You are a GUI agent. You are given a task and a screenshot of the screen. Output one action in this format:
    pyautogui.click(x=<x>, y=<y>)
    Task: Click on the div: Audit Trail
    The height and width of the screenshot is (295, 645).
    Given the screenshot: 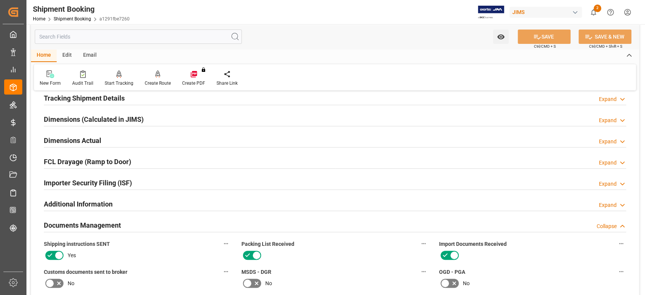 What is the action you would take?
    pyautogui.click(x=83, y=83)
    